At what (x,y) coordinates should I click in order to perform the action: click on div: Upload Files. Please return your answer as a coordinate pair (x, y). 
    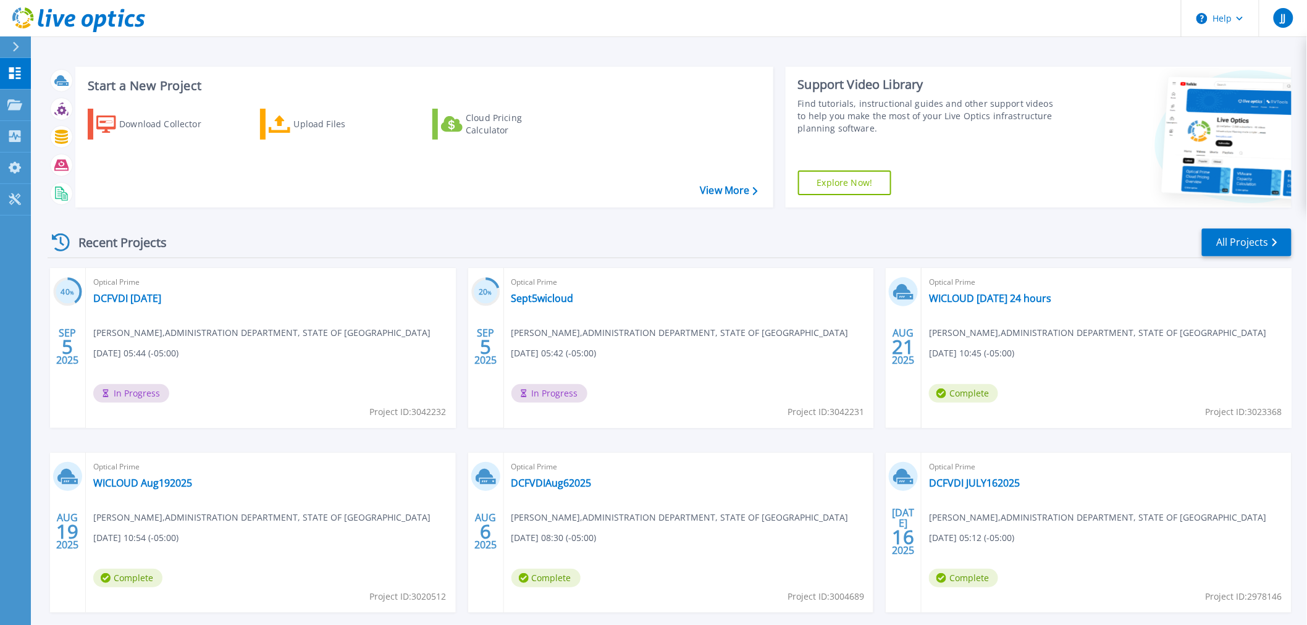
    Looking at the image, I should click on (343, 124).